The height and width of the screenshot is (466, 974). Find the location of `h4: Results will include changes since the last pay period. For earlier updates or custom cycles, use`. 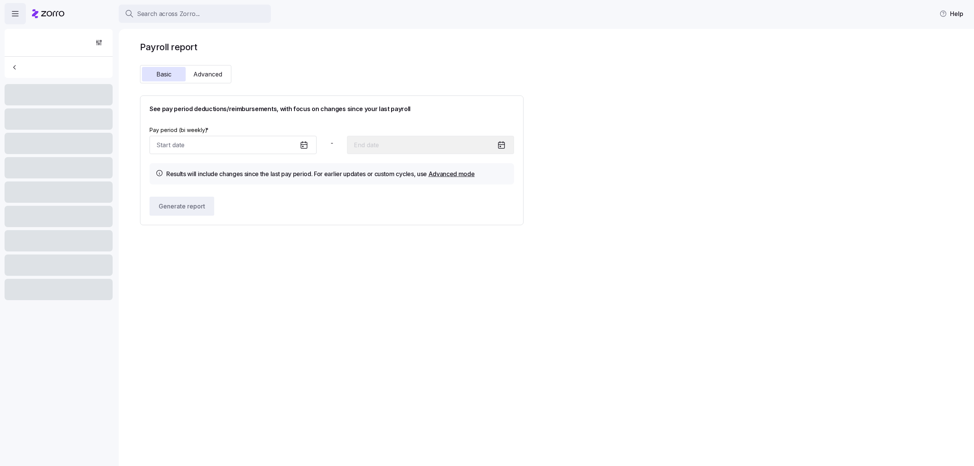

h4: Results will include changes since the last pay period. For earlier updates or custom cycles, use is located at coordinates (320, 174).